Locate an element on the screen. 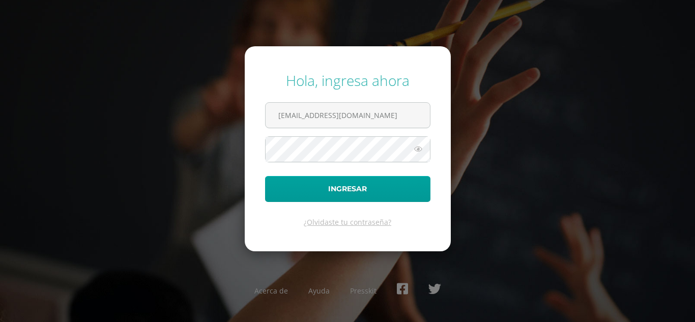 Image resolution: width=695 pixels, height=322 pixels. a: Acerca de is located at coordinates (271, 291).